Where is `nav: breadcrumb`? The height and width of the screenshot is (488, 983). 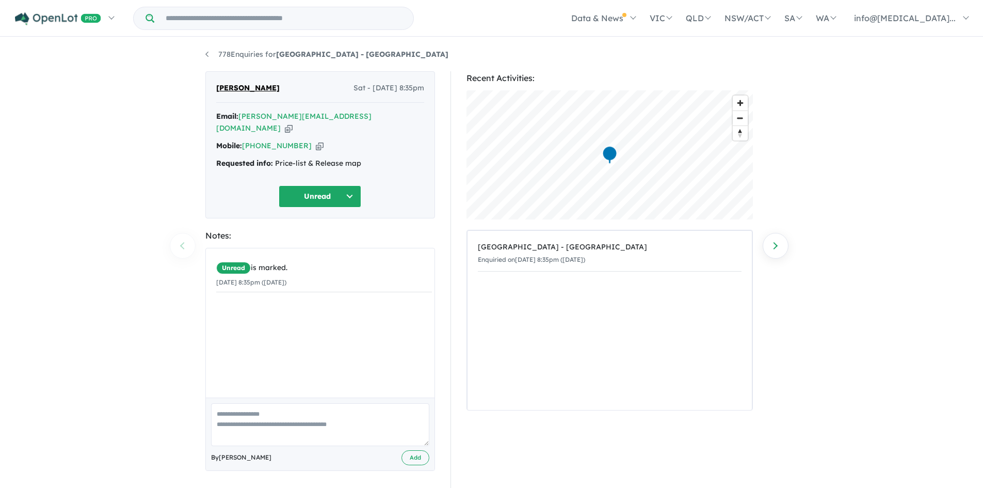 nav: breadcrumb is located at coordinates (492, 55).